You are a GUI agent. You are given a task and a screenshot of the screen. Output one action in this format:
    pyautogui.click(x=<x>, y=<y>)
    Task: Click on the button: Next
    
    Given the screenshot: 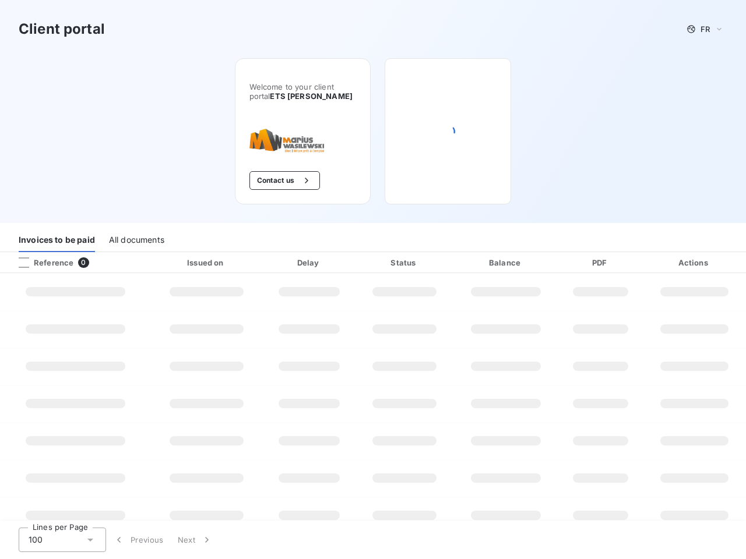 What is the action you would take?
    pyautogui.click(x=195, y=540)
    